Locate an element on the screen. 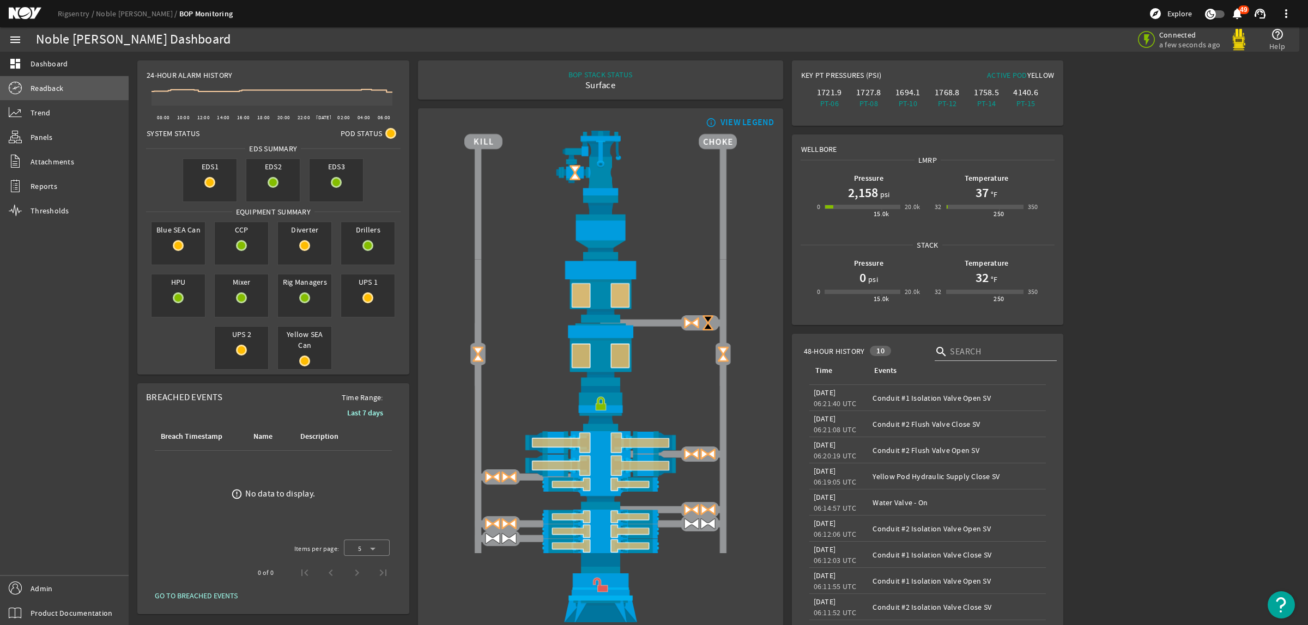  span: Panels is located at coordinates (41, 137).